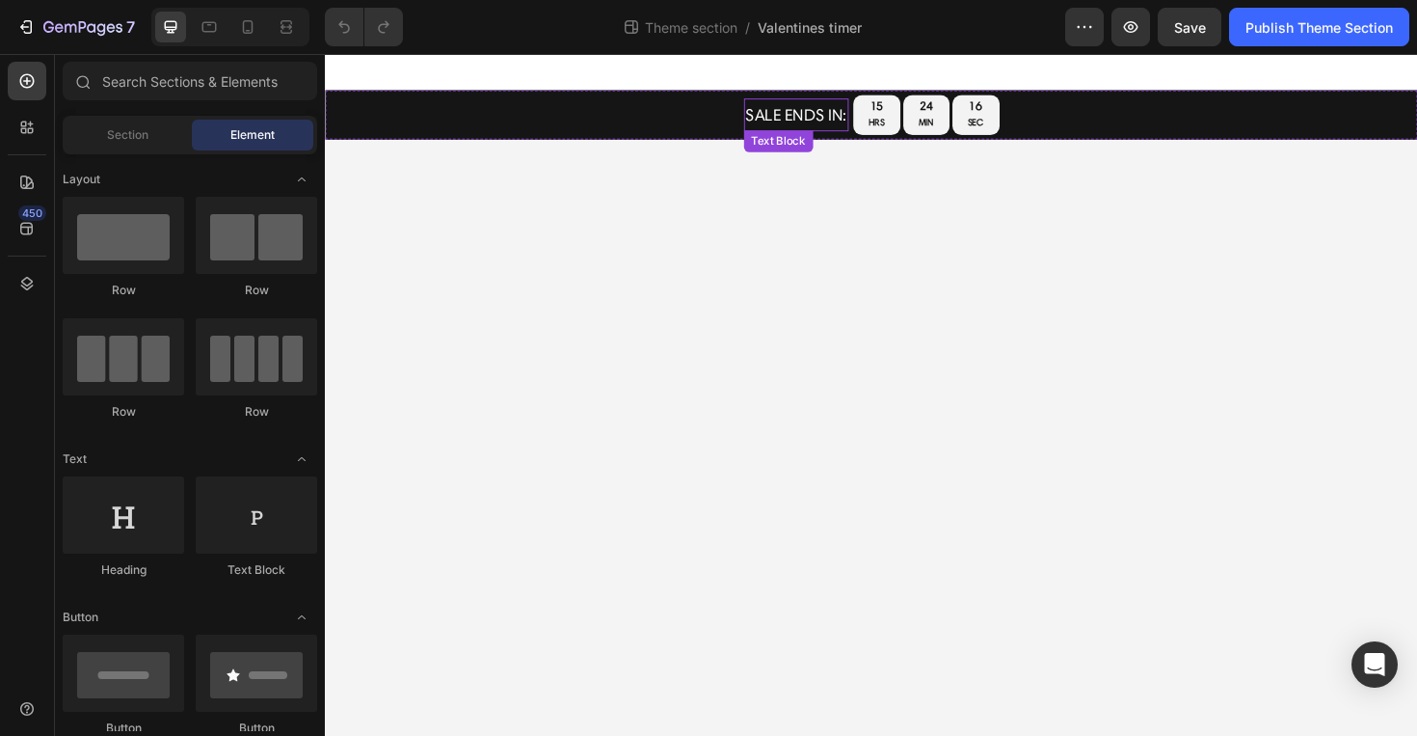 The width and height of the screenshot is (1417, 736). What do you see at coordinates (498, 65) in the screenshot?
I see `p: SALE ENDS IN:` at bounding box center [498, 65].